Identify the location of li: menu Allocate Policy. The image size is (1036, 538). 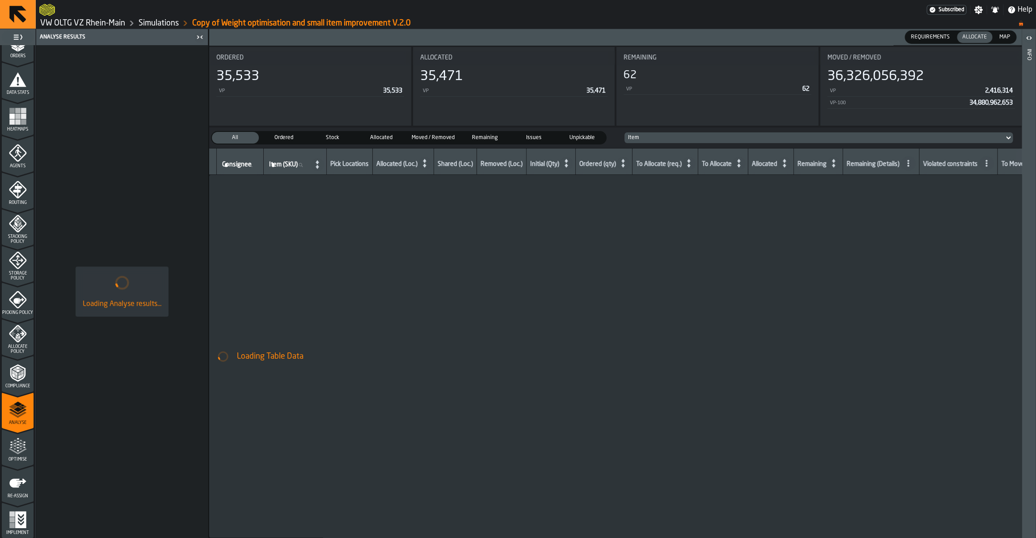
(17, 337).